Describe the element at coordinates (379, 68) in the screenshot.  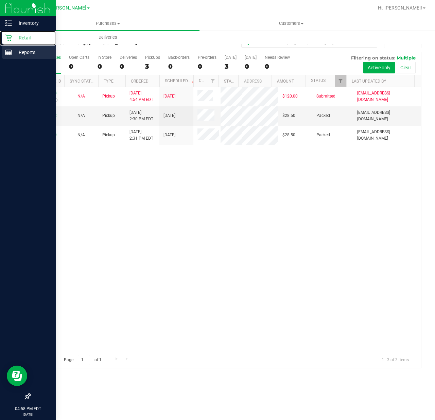
I see `button: Active only` at that location.